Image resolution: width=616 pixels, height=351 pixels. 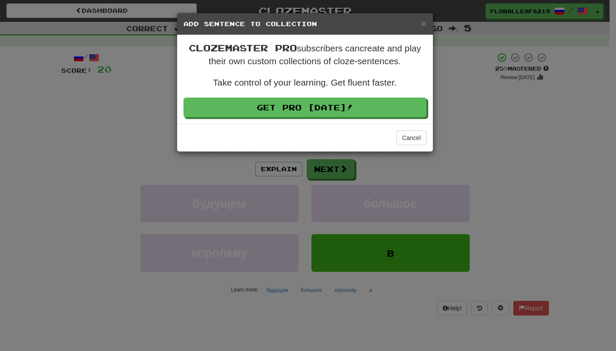 I want to click on span: Clozemaster Pro, so click(x=243, y=48).